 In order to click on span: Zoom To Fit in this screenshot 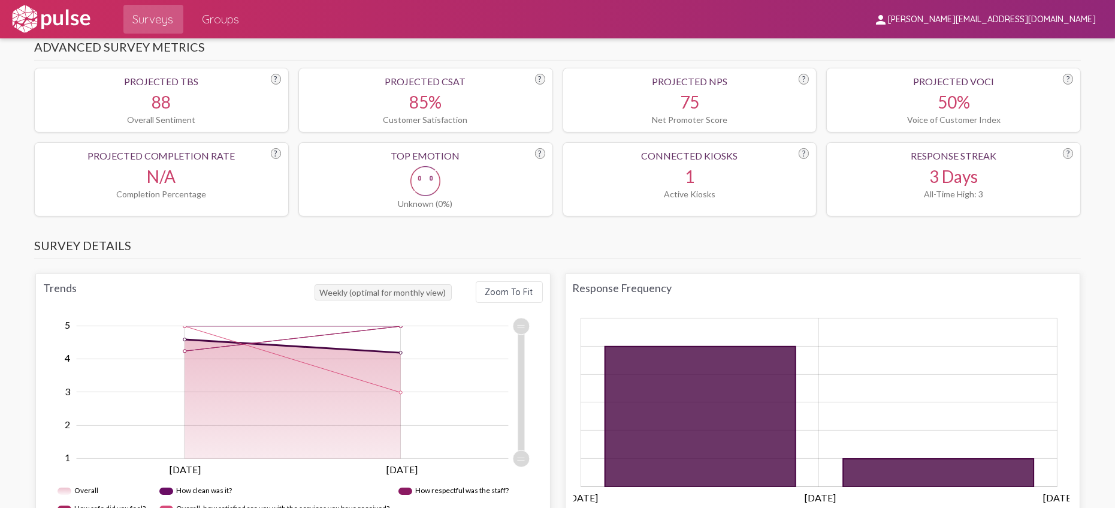, I will do `click(509, 292)`.